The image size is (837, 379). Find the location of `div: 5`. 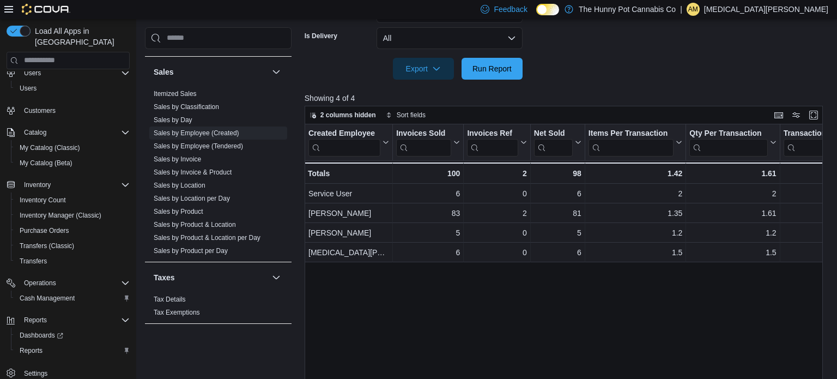

div: 5 is located at coordinates (428, 233).